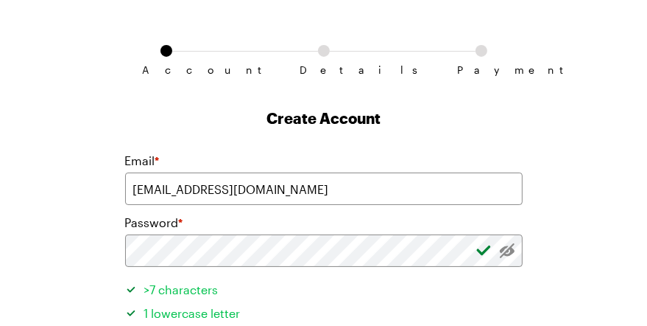  I want to click on span: 1 lowercase letter, so click(192, 312).